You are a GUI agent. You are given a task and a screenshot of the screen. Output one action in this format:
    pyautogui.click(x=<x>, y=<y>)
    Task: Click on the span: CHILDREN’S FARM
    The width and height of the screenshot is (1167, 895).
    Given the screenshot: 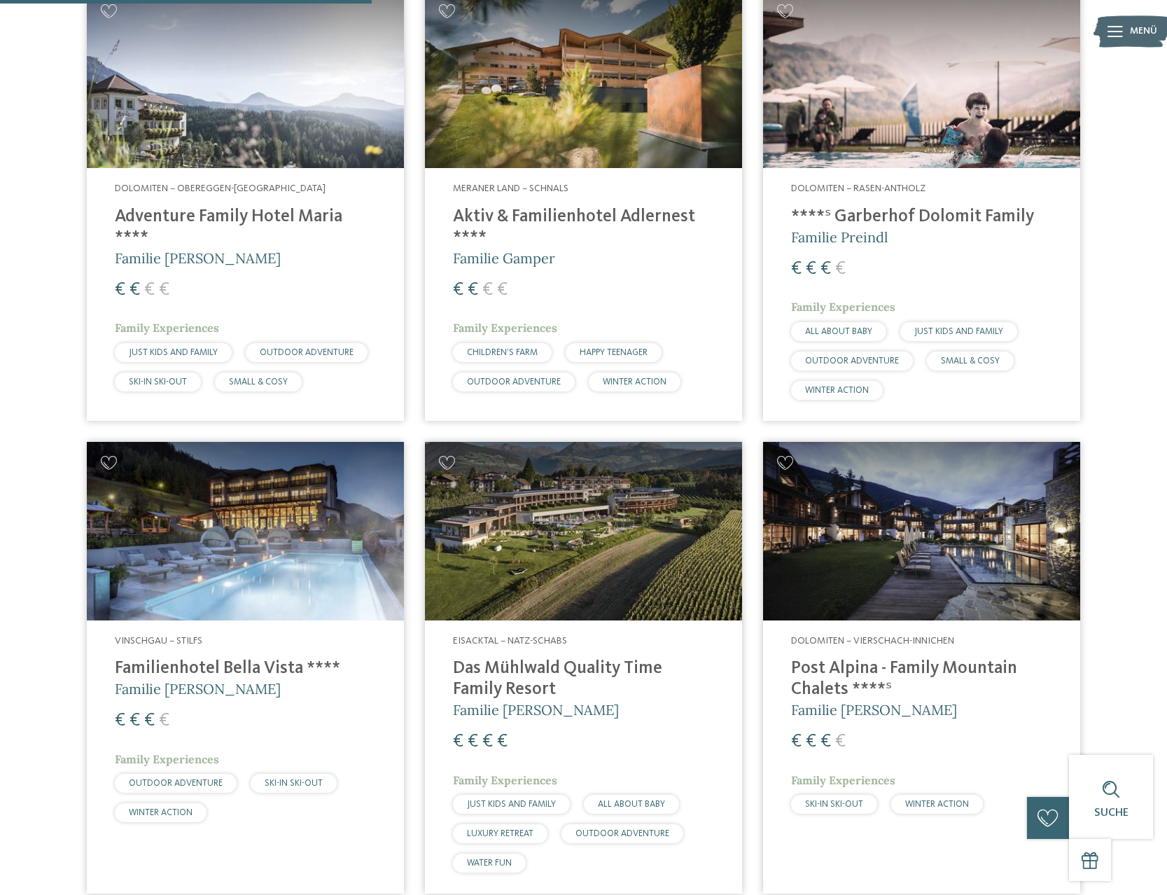 What is the action you would take?
    pyautogui.click(x=502, y=352)
    